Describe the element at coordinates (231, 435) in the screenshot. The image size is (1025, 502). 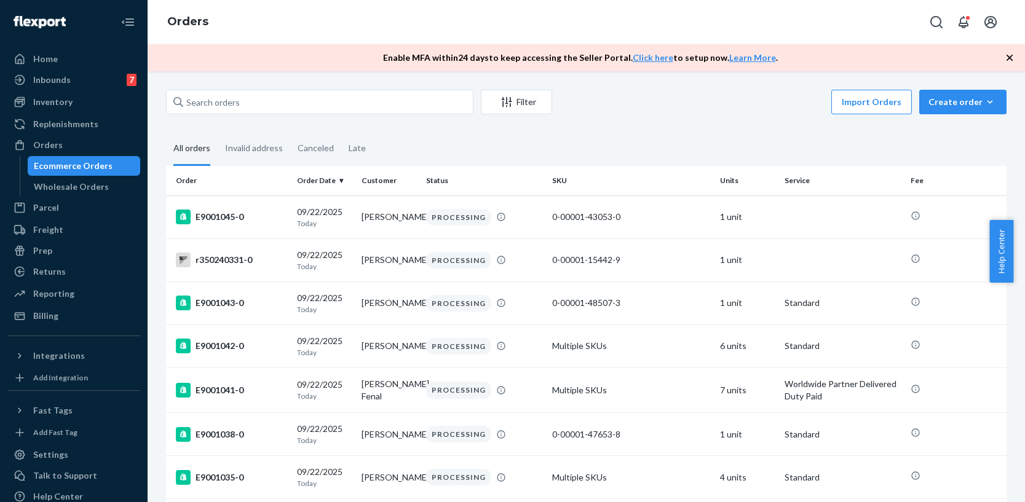
I see `div: E9001038-0` at that location.